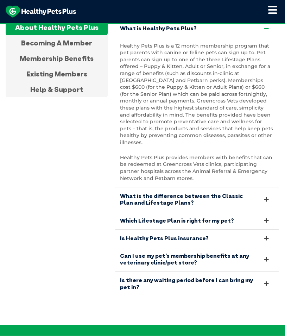 The height and width of the screenshot is (336, 285). I want to click on a: What is the difference between the Classic Plan and Lifestage Plans?, so click(197, 199).